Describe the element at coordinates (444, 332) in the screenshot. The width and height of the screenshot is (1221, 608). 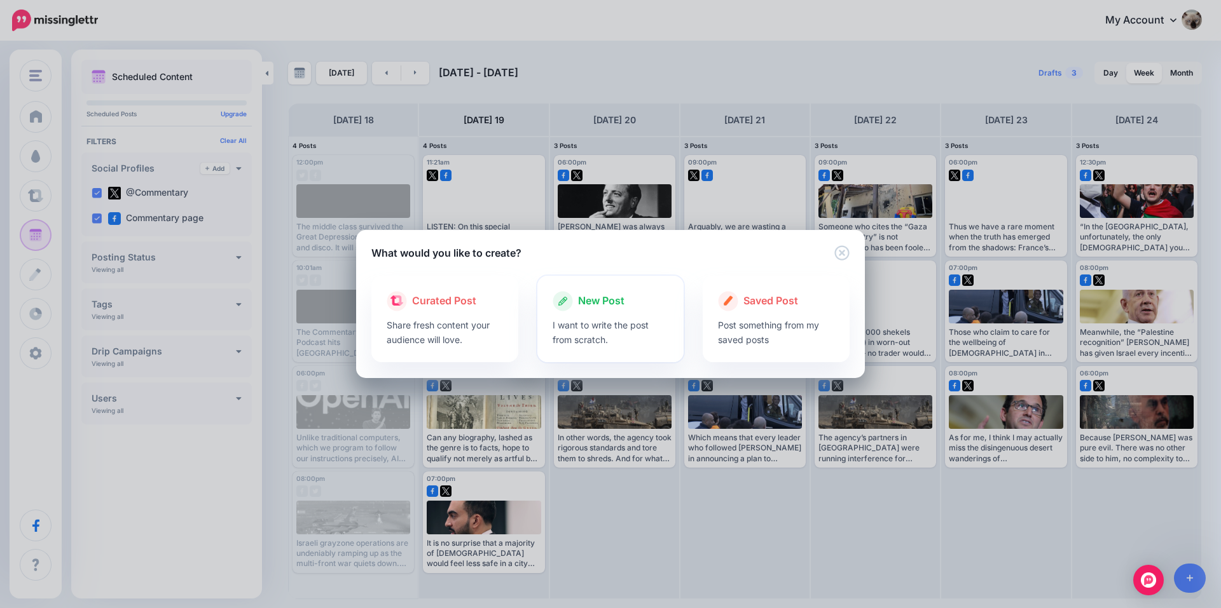
I see `p: Share fresh content your audience will love.` at that location.